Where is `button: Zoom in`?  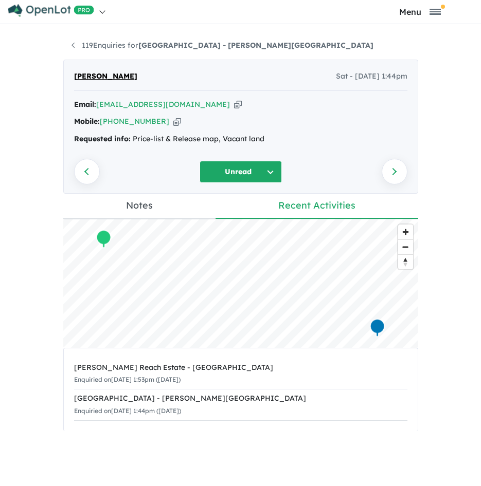
button: Zoom in is located at coordinates (405, 232).